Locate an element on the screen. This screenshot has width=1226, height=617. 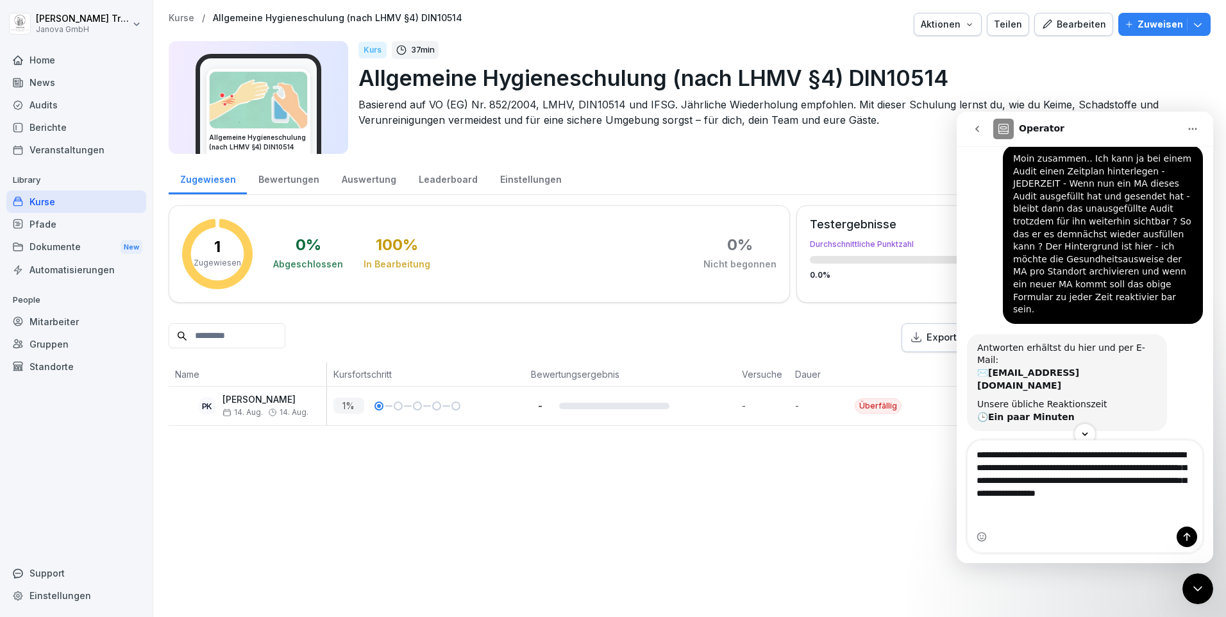
div: Kurs is located at coordinates (373, 50).